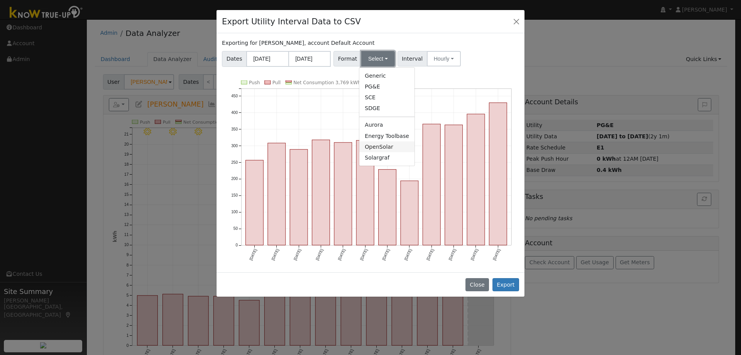 This screenshot has height=355, width=741. Describe the element at coordinates (348, 59) in the screenshot. I see `span: Format` at that location.